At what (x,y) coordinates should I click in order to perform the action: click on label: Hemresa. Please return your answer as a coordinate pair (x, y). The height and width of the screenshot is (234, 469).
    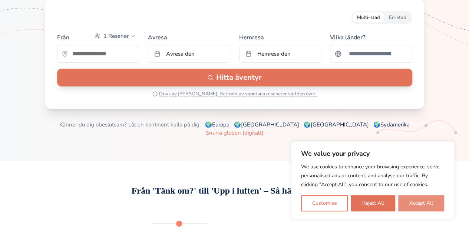
    Looking at the image, I should click on (280, 36).